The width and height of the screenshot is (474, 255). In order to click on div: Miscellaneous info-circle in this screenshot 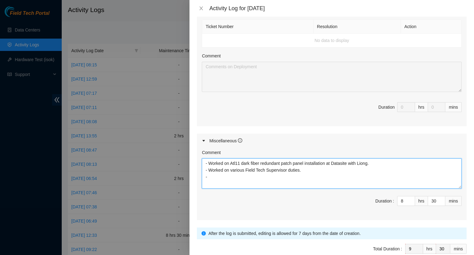, I will do `click(332, 141)`.